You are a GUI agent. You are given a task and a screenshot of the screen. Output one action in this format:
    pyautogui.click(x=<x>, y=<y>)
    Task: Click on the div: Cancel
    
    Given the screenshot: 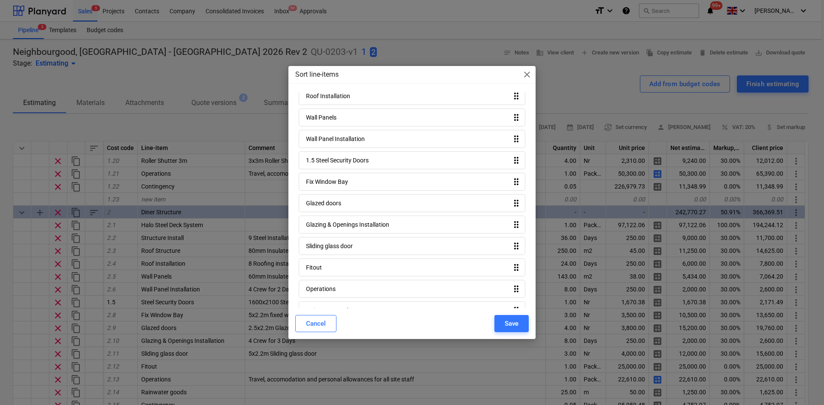 What is the action you would take?
    pyautogui.click(x=316, y=324)
    